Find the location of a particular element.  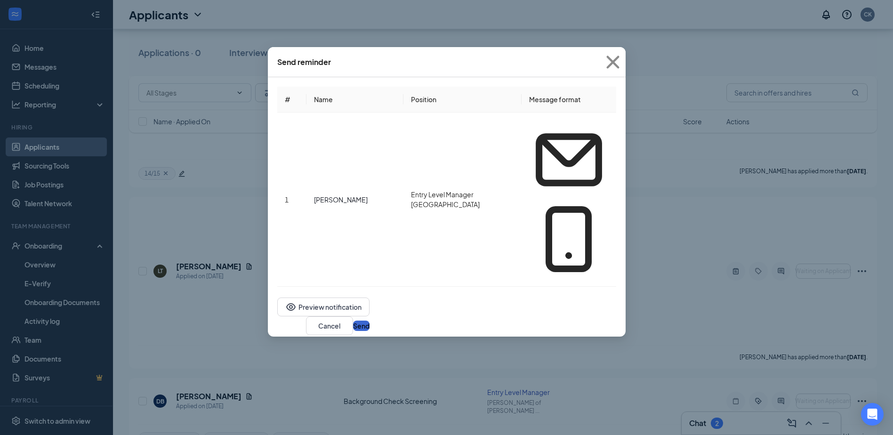

button: Cancel is located at coordinates (330, 326).